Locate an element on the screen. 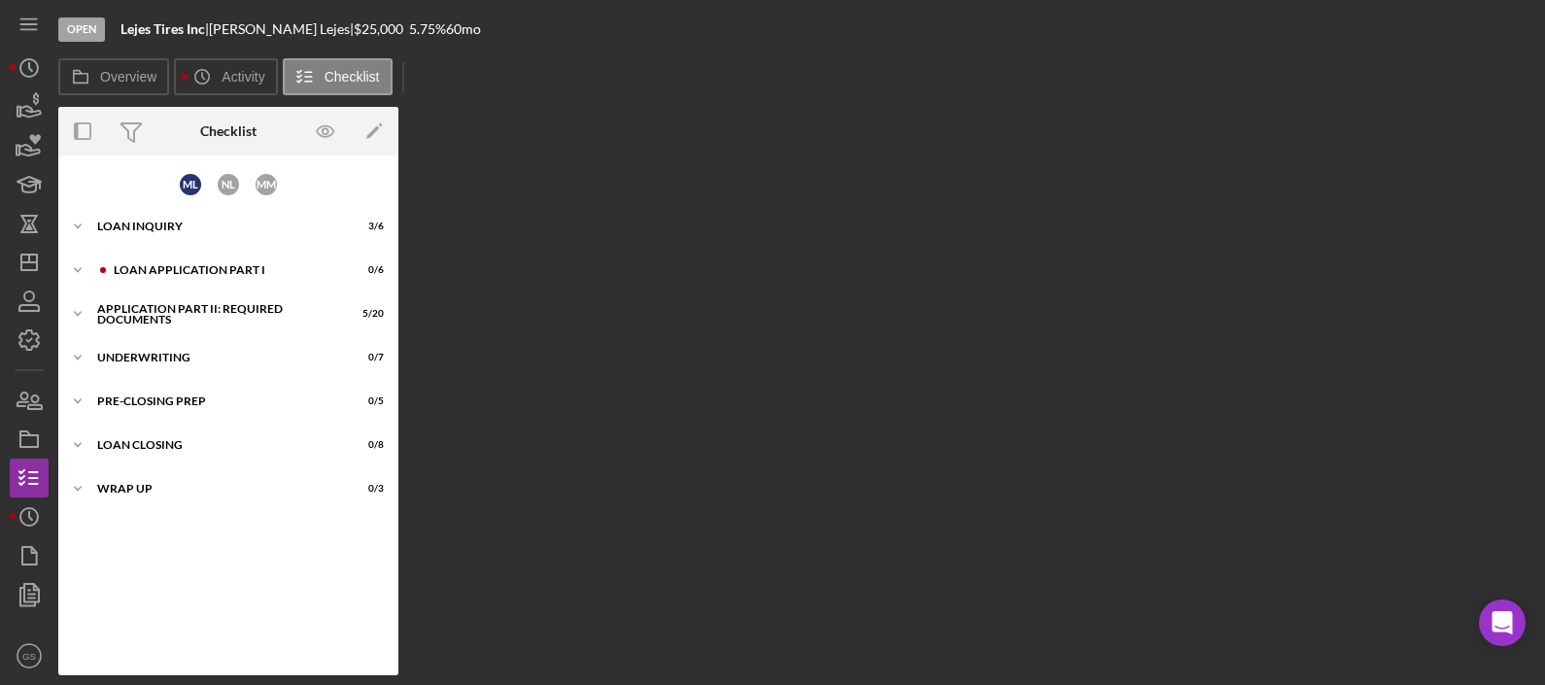  div: Open is located at coordinates (82, 29).